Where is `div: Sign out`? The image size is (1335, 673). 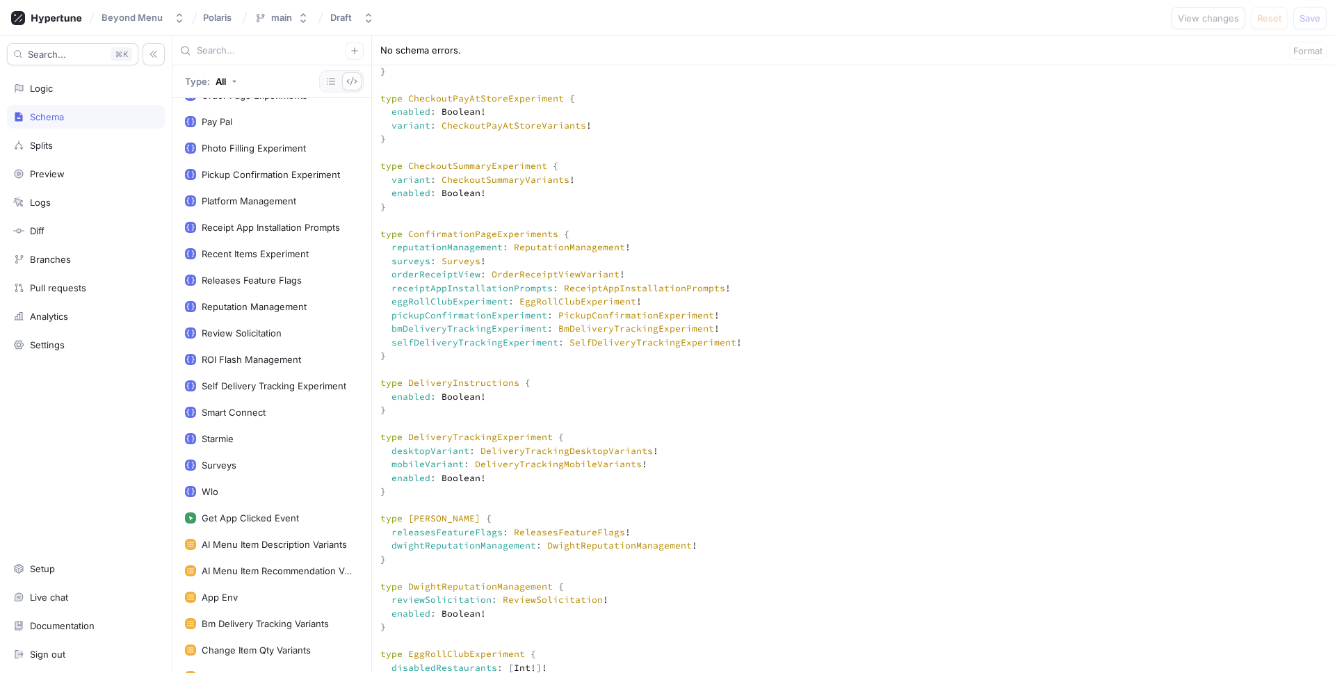 div: Sign out is located at coordinates (47, 654).